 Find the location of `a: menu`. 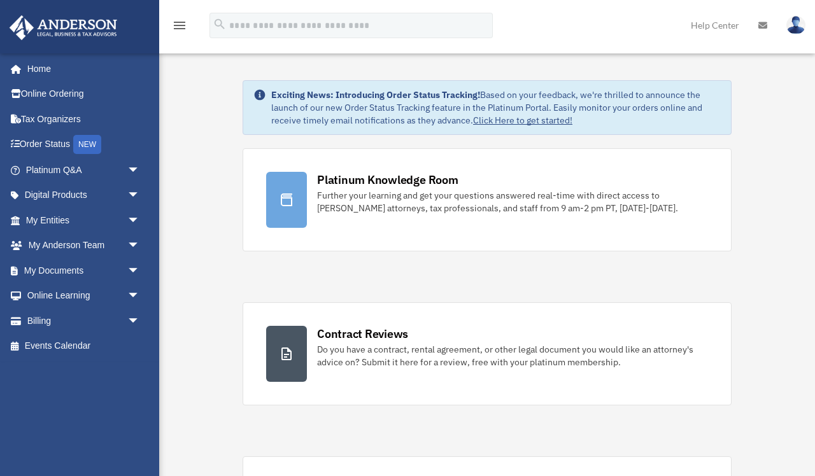

a: menu is located at coordinates (180, 27).